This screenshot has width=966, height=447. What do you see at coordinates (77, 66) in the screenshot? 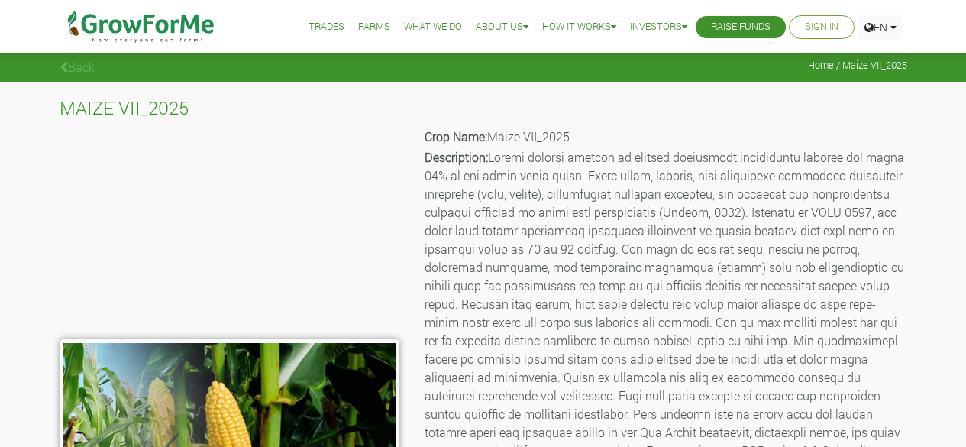
I see `a: Back` at bounding box center [77, 66].